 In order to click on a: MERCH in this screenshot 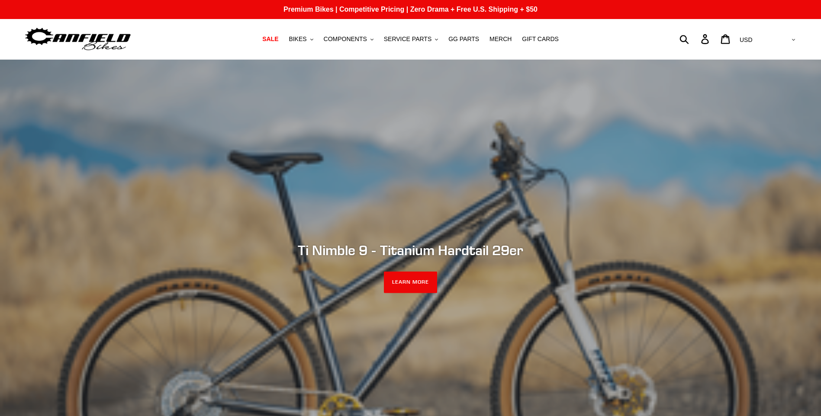, I will do `click(500, 39)`.